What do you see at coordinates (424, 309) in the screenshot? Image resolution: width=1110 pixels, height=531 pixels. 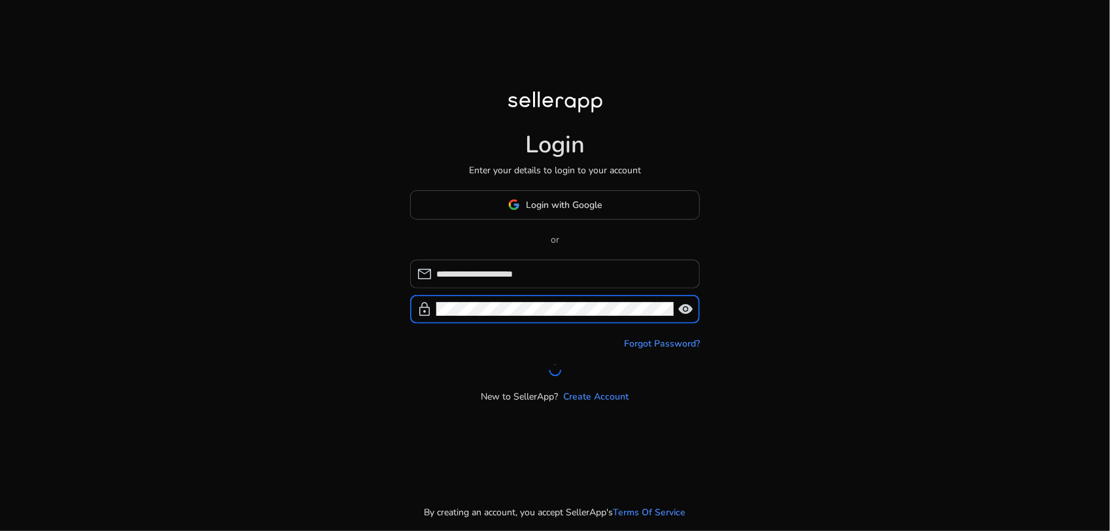 I see `span: lock` at bounding box center [424, 309].